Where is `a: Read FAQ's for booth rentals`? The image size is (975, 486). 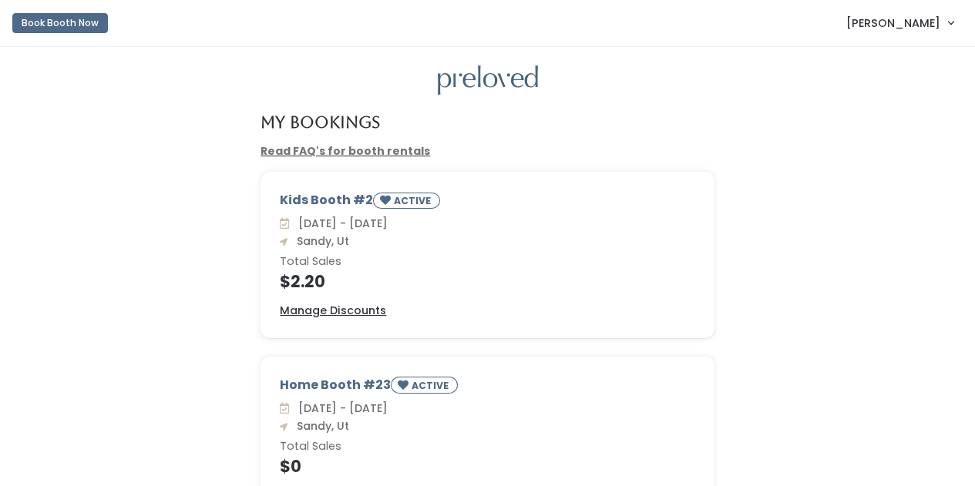
a: Read FAQ's for booth rentals is located at coordinates (345, 151).